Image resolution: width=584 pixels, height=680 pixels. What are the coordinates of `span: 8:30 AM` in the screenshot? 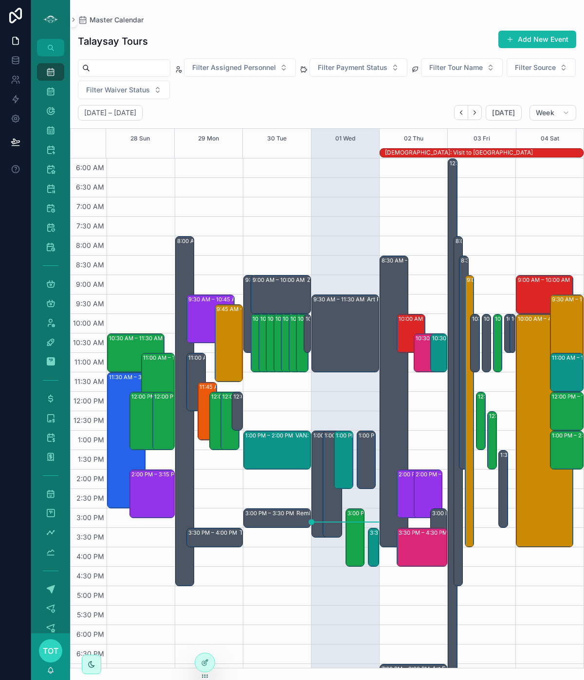 It's located at (90, 265).